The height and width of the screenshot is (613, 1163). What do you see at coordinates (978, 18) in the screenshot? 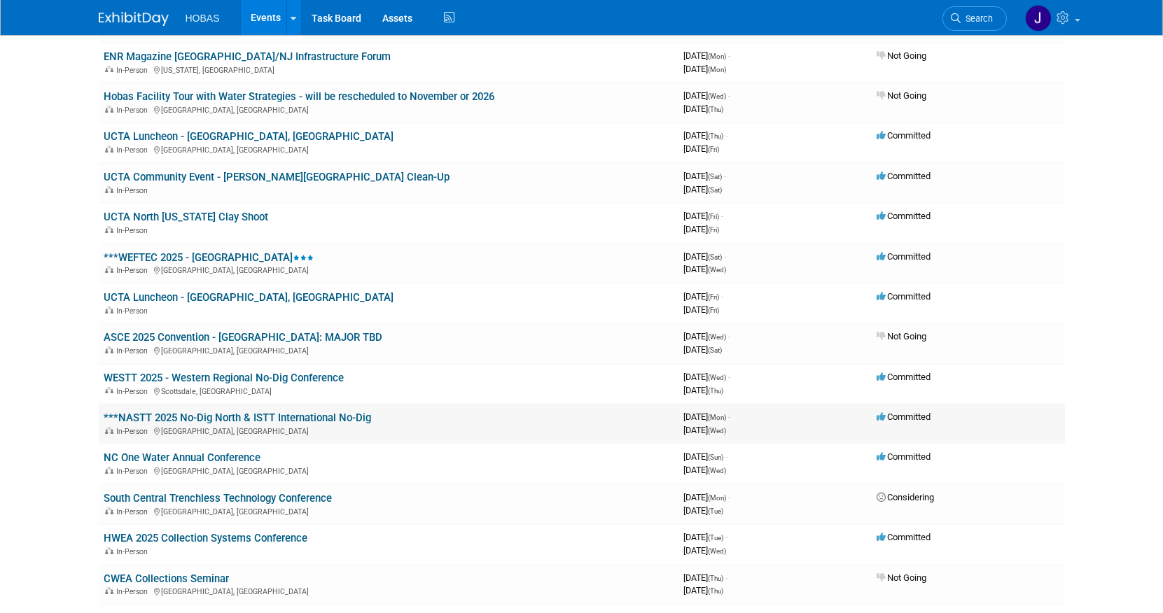
I see `span: Search` at bounding box center [978, 18].